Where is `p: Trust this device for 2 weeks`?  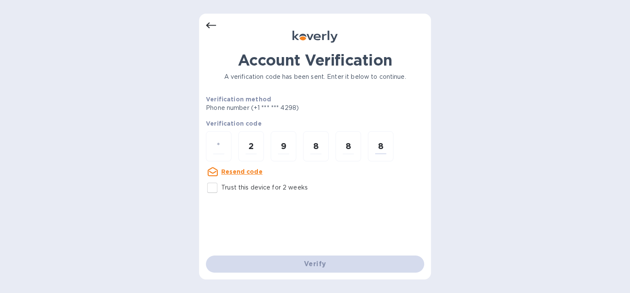
p: Trust this device for 2 weeks is located at coordinates (264, 188).